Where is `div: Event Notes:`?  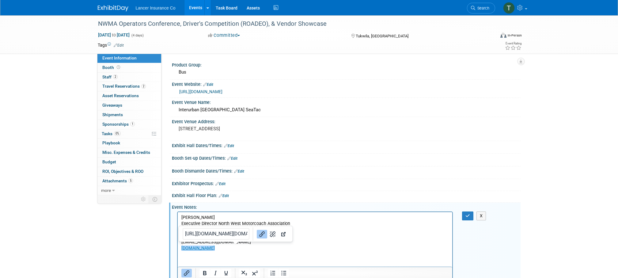 div: Event Notes: is located at coordinates (346, 206).